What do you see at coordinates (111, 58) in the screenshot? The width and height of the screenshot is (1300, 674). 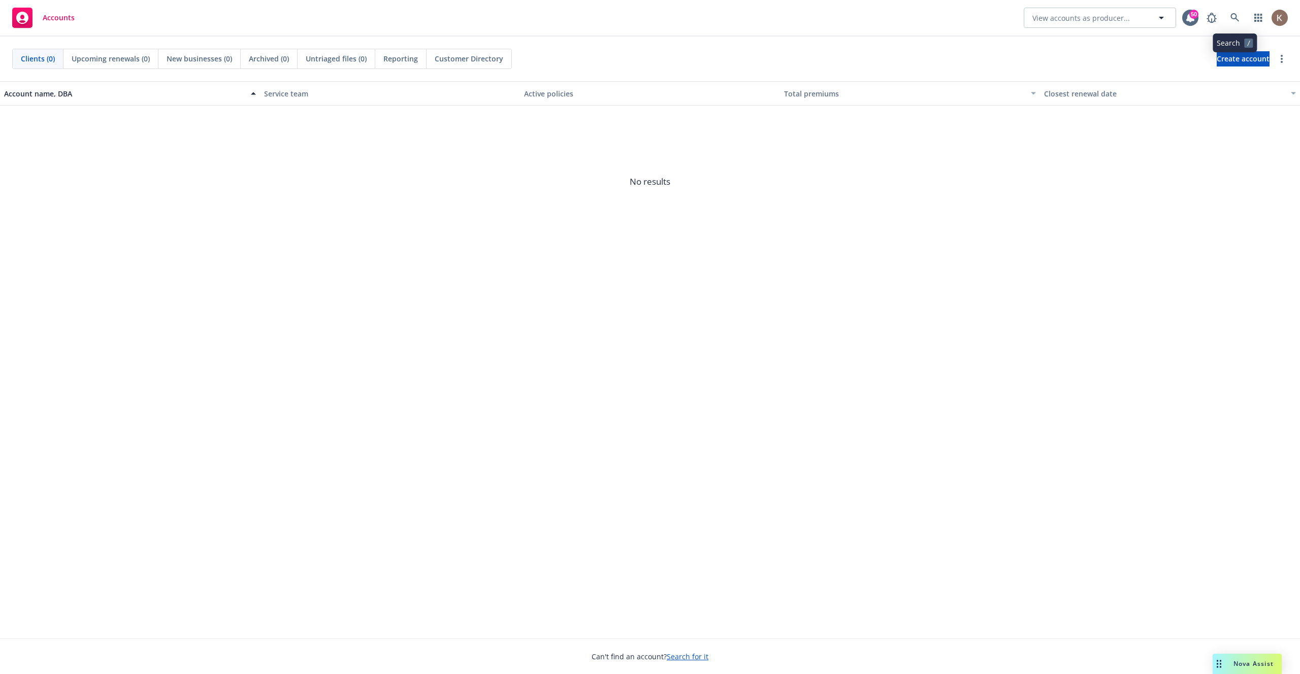 I see `span: Upcoming renewals (0)` at bounding box center [111, 58].